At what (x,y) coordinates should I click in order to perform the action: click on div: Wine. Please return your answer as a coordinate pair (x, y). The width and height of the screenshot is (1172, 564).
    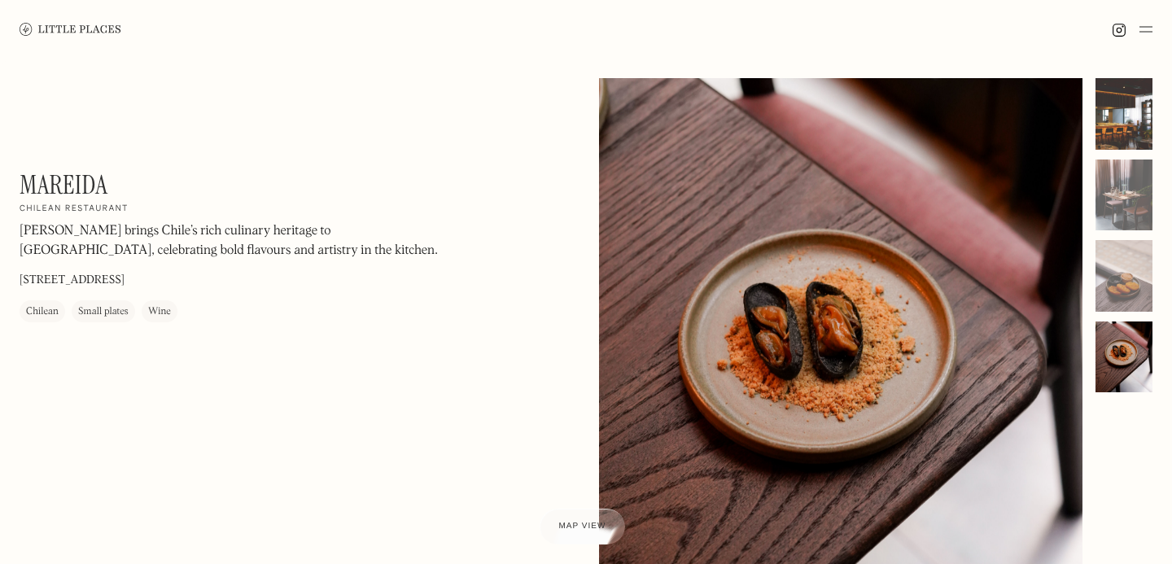
    Looking at the image, I should click on (160, 312).